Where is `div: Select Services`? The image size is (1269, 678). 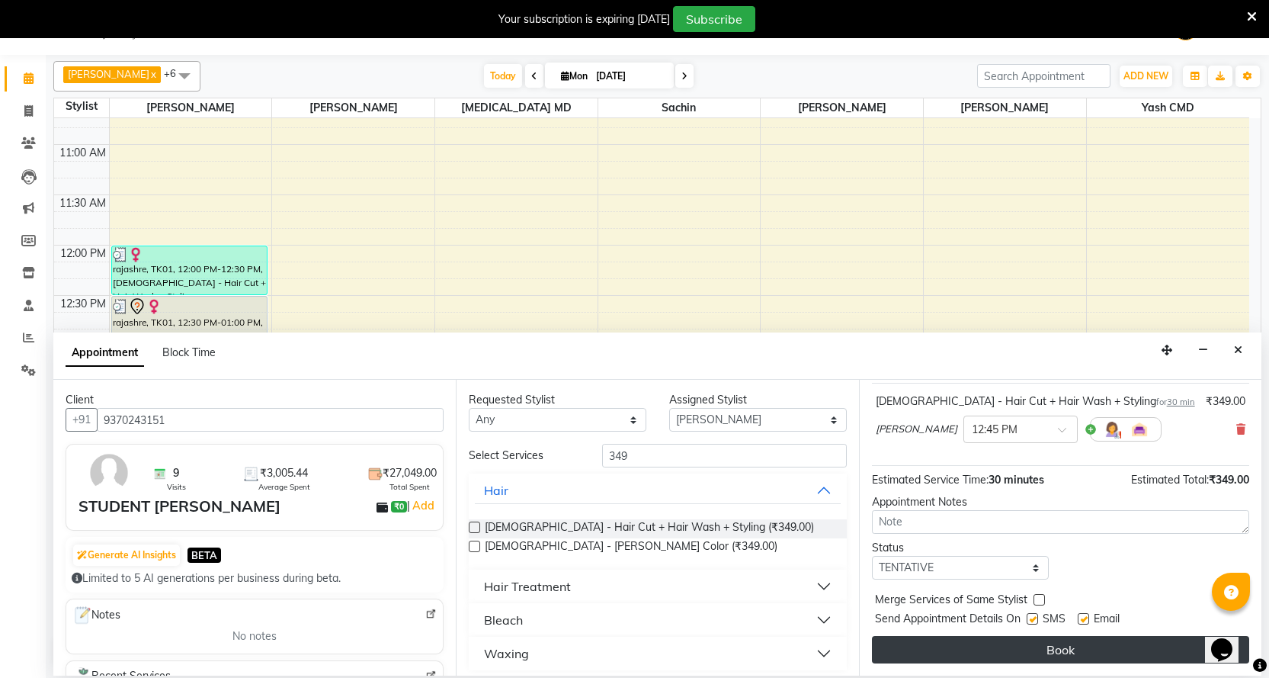 div: Select Services is located at coordinates (524, 455).